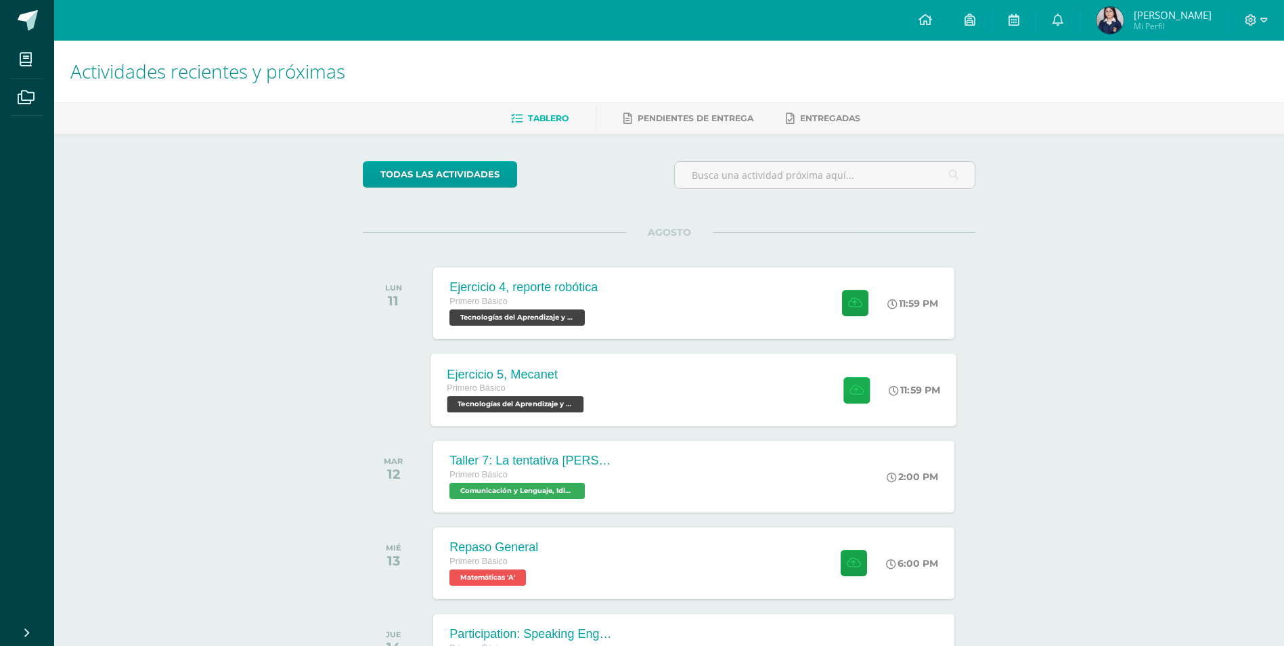 The width and height of the screenshot is (1284, 646). Describe the element at coordinates (1110, 20) in the screenshot. I see `img: a37f6533ba69588e03e45d7b7c2113e3.png` at that location.